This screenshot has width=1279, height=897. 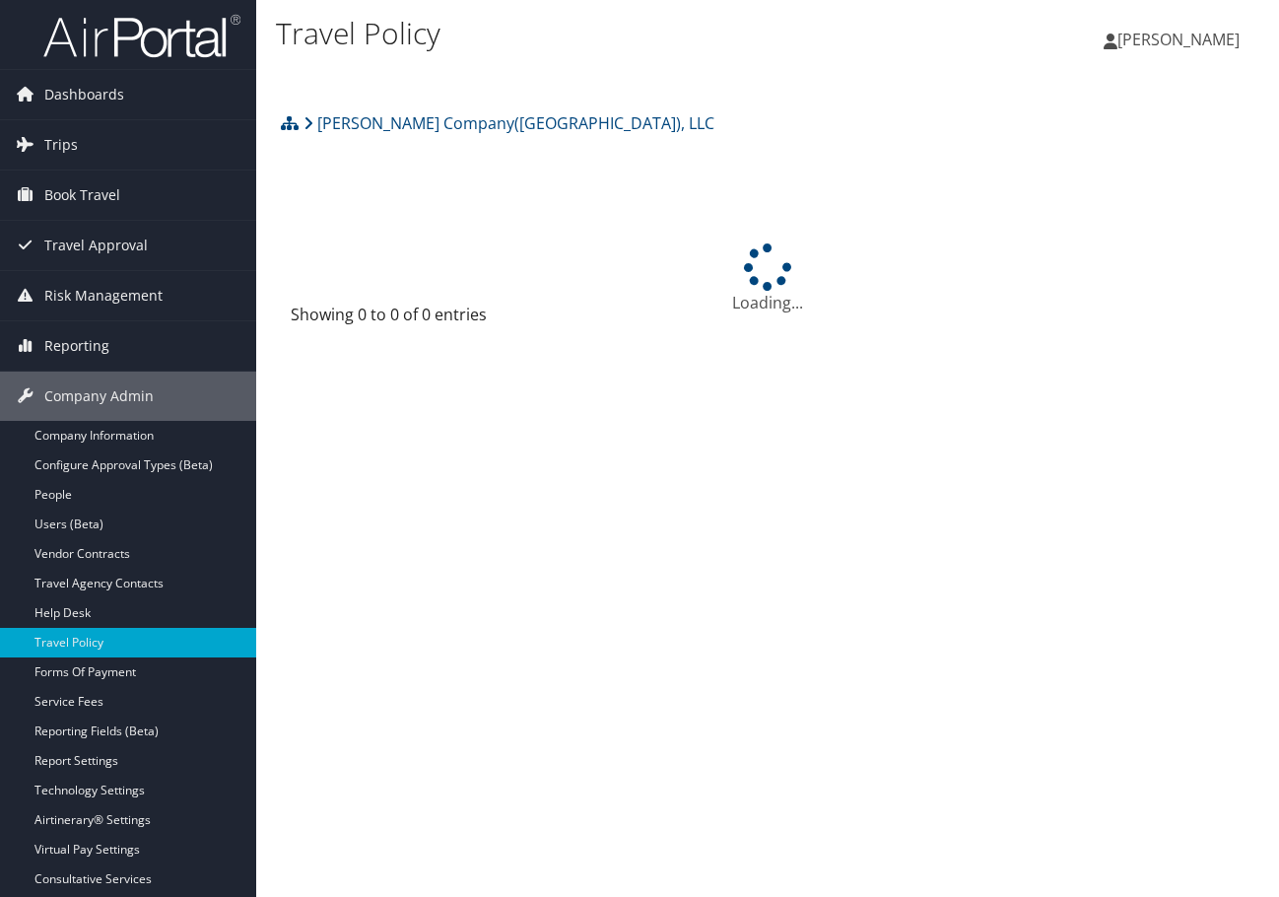 What do you see at coordinates (399, 319) in the screenshot?
I see `div: Showing 0 to 0 of 0 entries` at bounding box center [399, 319].